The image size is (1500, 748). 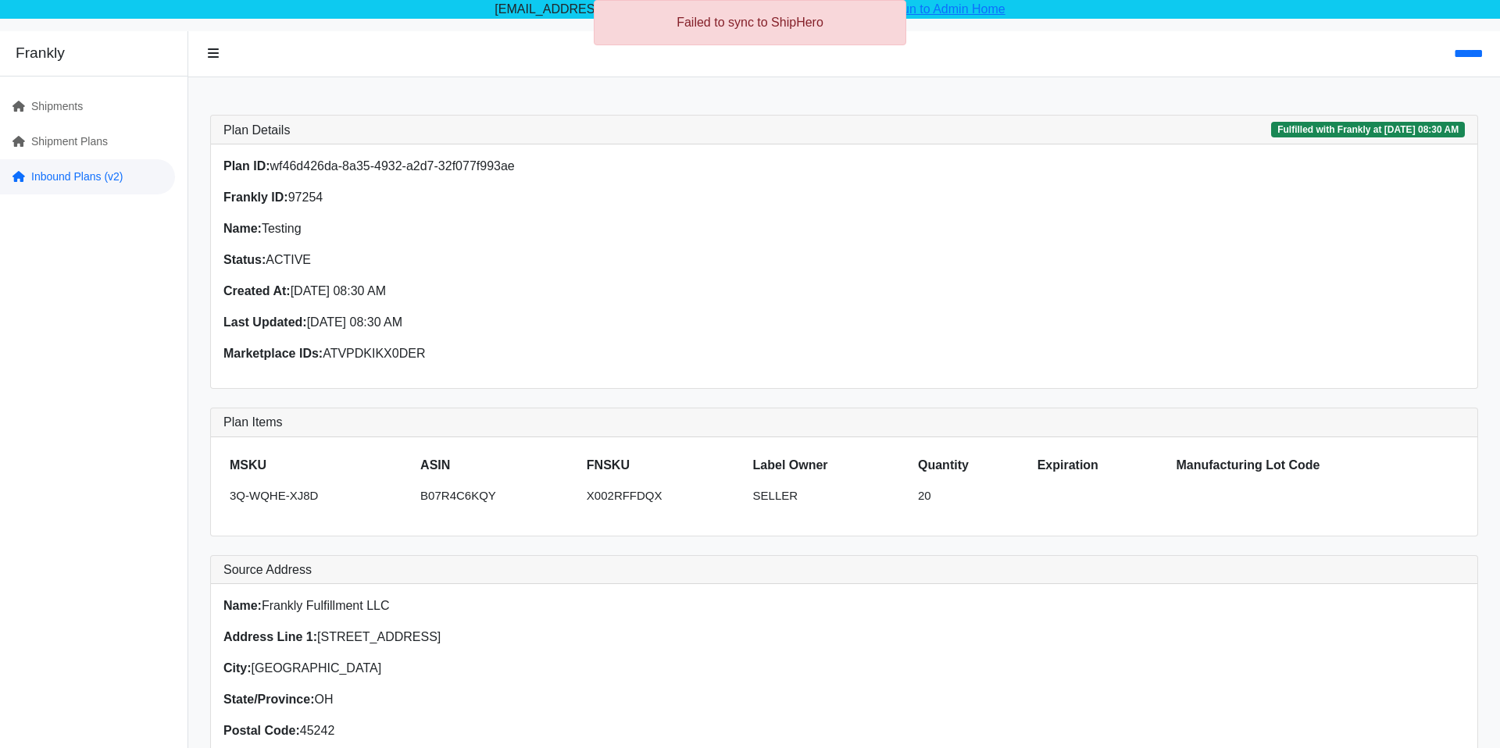 What do you see at coordinates (529, 260) in the screenshot?
I see `p: ACTIVE` at bounding box center [529, 260].